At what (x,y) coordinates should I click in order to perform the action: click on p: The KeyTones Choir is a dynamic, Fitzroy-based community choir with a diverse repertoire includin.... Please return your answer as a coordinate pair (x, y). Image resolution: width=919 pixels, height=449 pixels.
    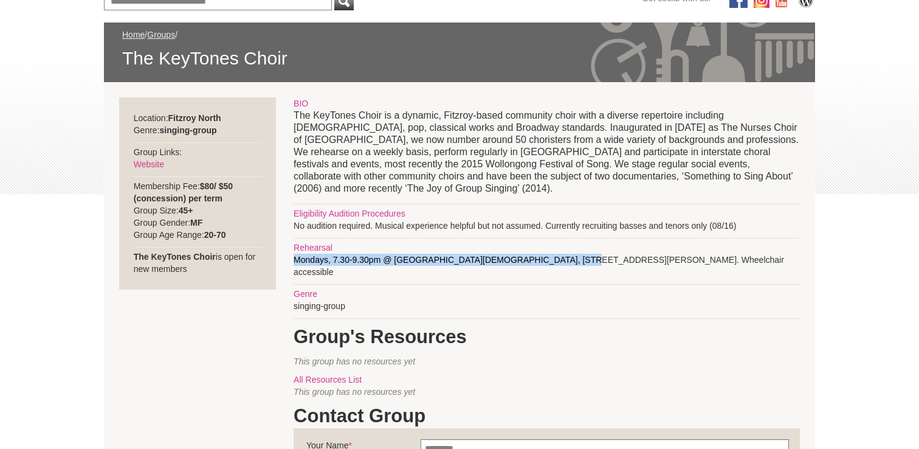
    Looking at the image, I should click on (546, 152).